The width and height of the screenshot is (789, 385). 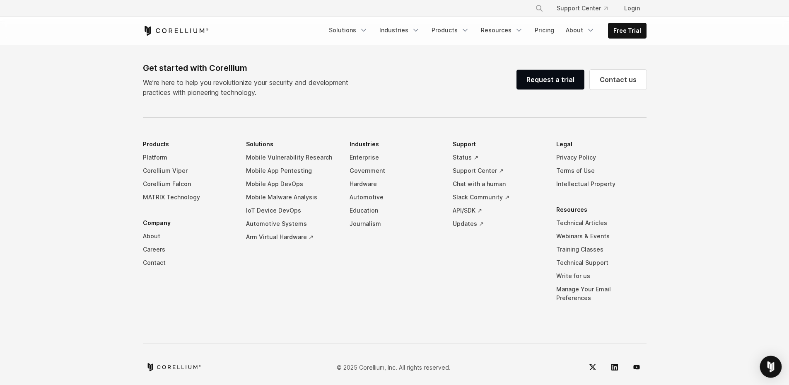 I want to click on a: Solutions, so click(x=348, y=30).